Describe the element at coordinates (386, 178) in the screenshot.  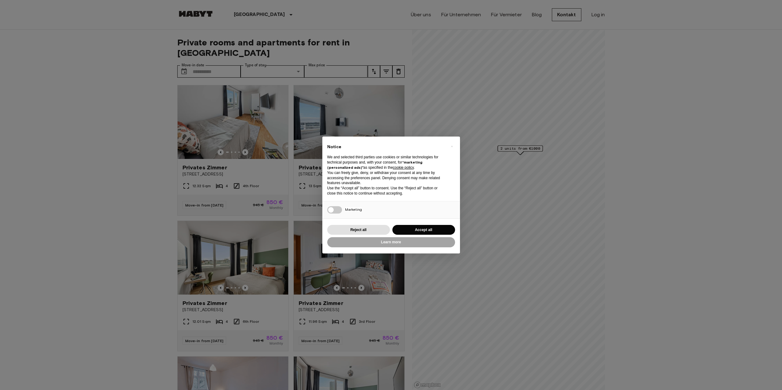
I see `p: You can freely give, deny, or withdraw your consent at any time by accessing the preferences pane...` at that location.